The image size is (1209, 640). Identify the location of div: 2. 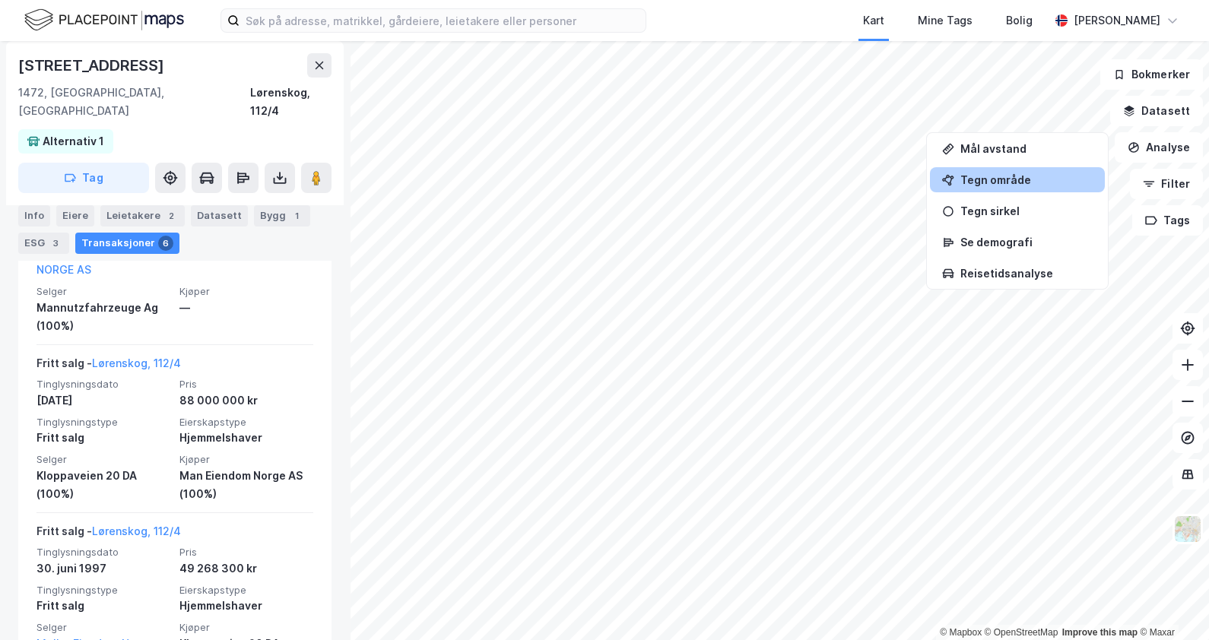
(171, 216).